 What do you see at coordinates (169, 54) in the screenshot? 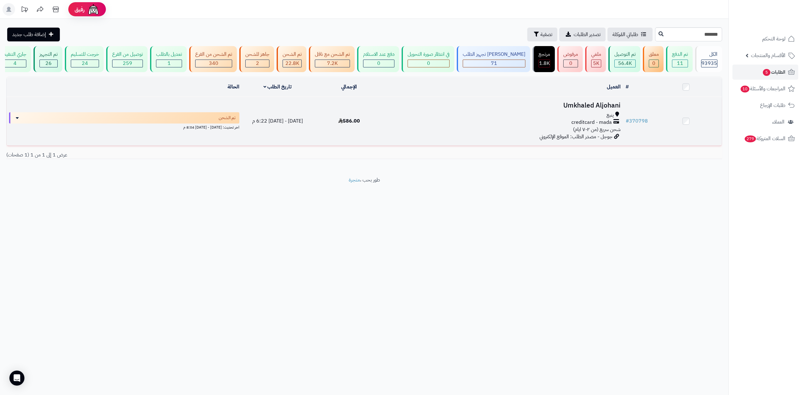
I see `div: تعديل بالطلب` at bounding box center [169, 54].